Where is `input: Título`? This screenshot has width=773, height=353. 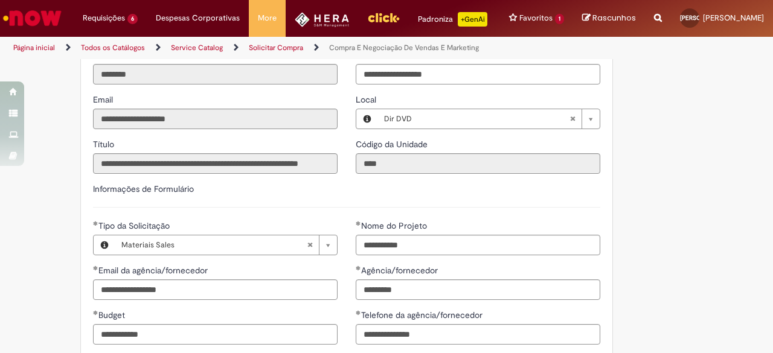 input: Título is located at coordinates (215, 164).